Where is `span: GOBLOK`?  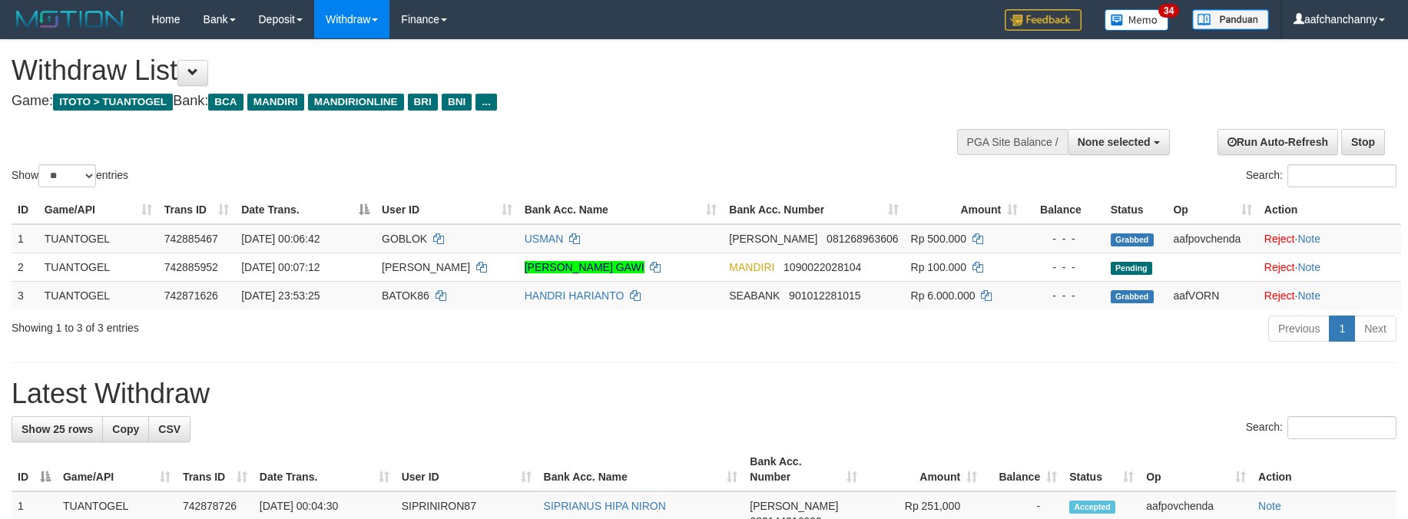 span: GOBLOK is located at coordinates (404, 239).